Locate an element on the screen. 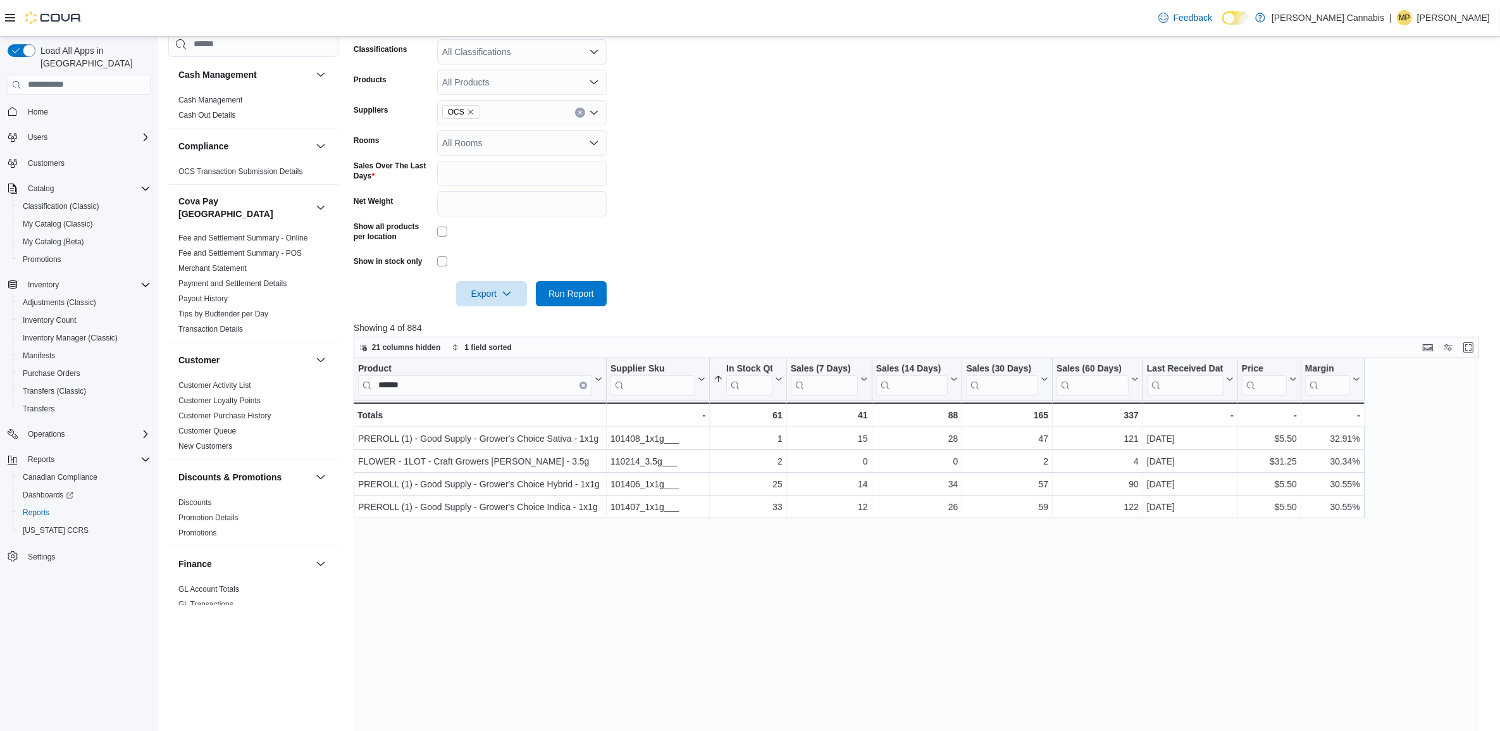  button: Manifests is located at coordinates (84, 356).